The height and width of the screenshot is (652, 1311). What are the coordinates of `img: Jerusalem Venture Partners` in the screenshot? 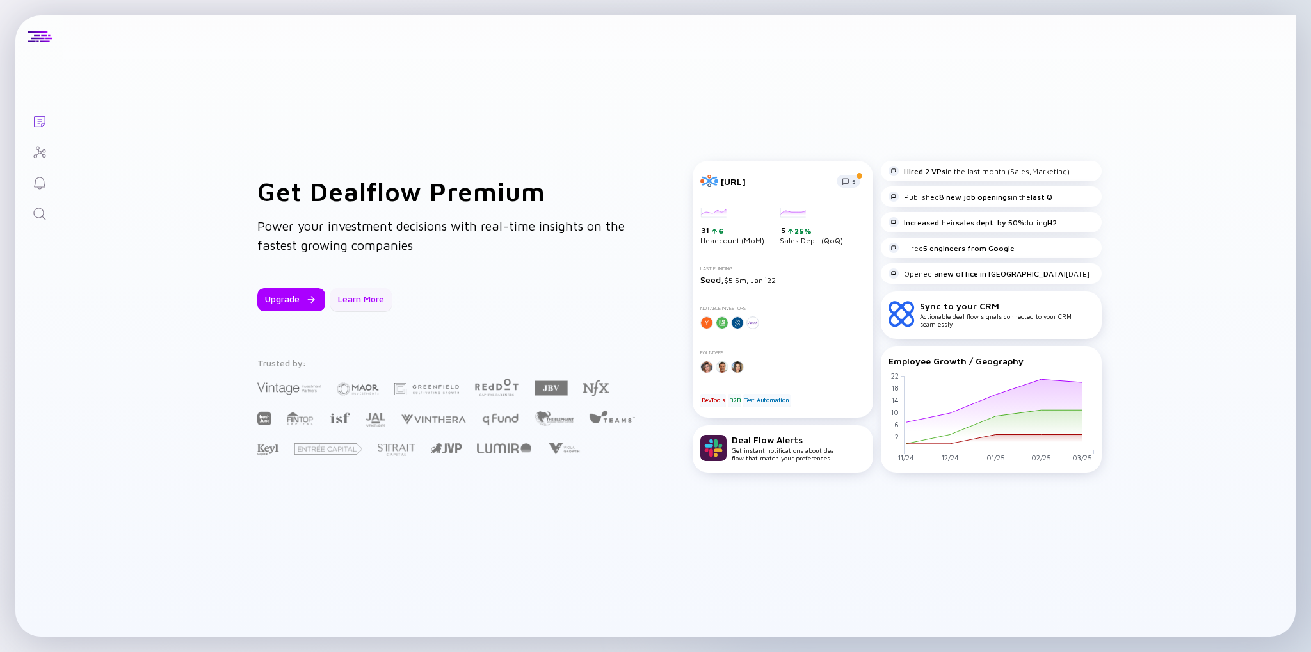 It's located at (446, 448).